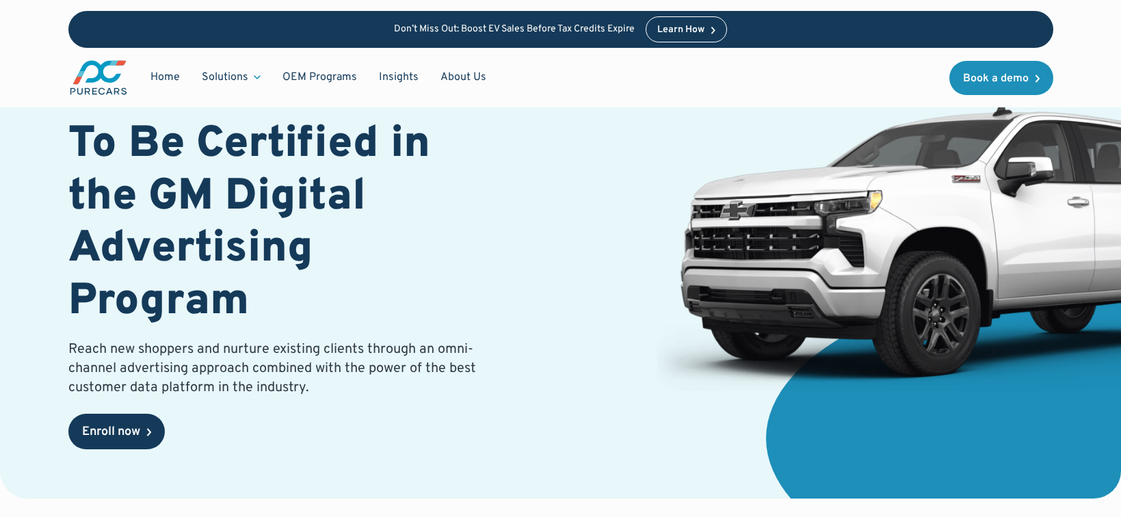 The width and height of the screenshot is (1121, 517). Describe the element at coordinates (1001, 78) in the screenshot. I see `a: Book a demo` at that location.